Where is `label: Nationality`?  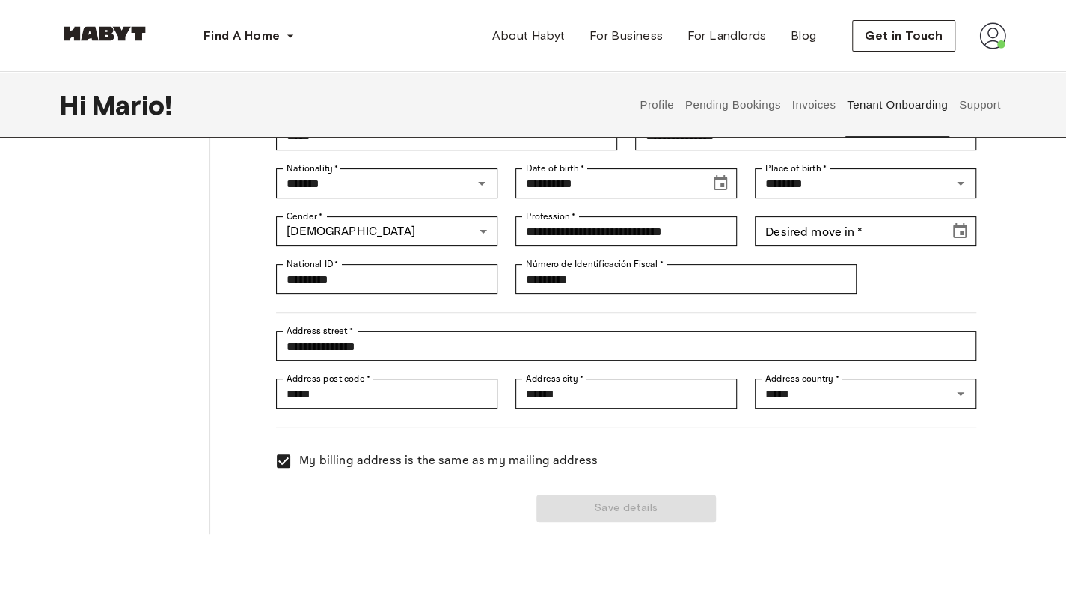 label: Nationality is located at coordinates (313, 168).